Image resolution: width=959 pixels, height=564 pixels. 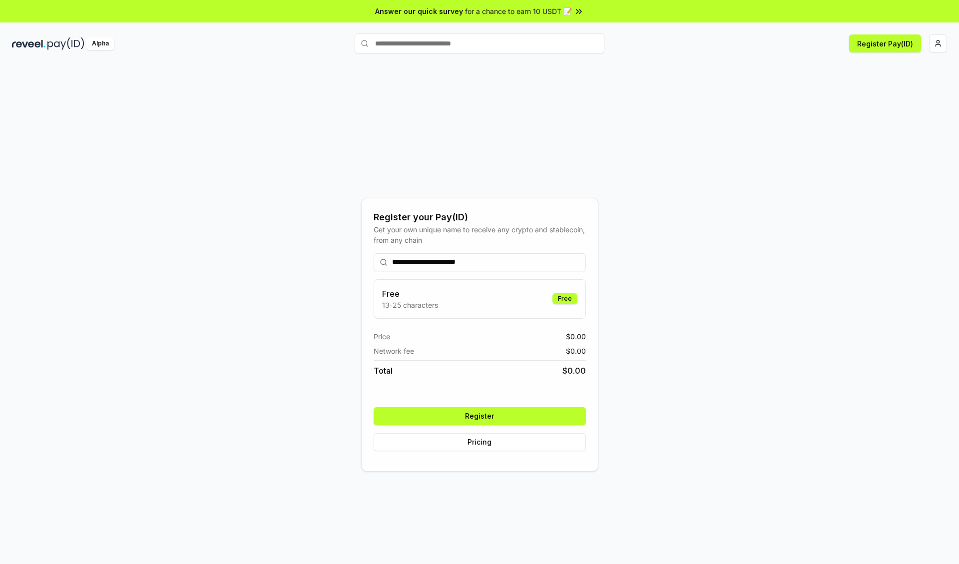 I want to click on span: Price, so click(x=382, y=336).